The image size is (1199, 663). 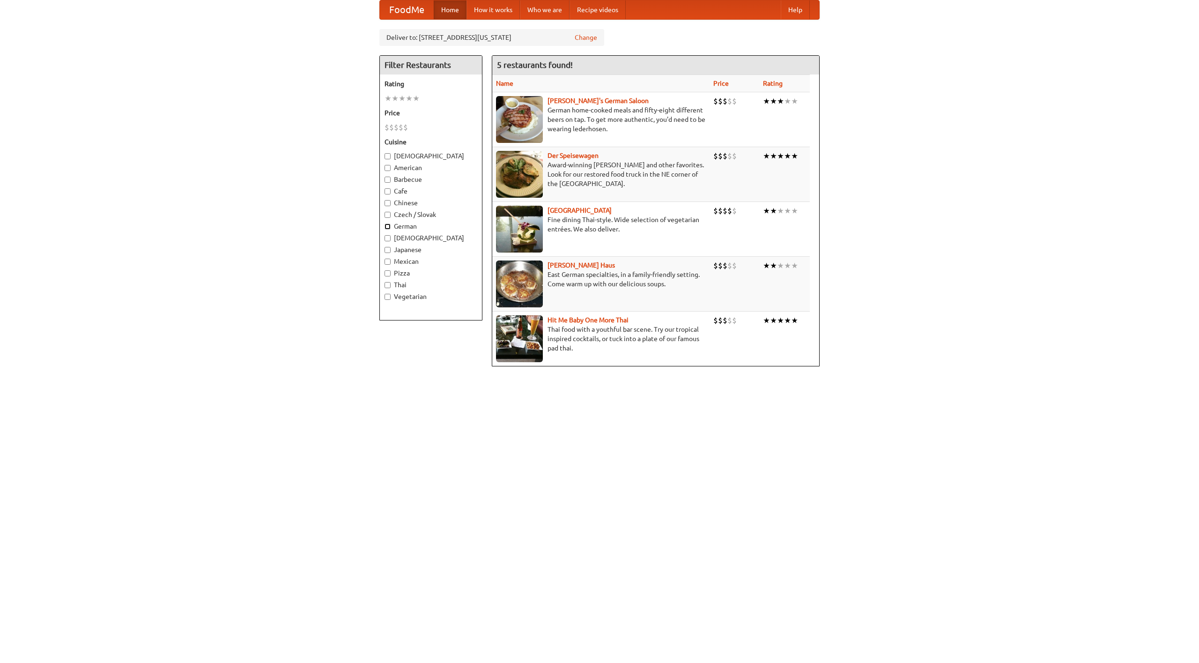 What do you see at coordinates (573, 155) in the screenshot?
I see `a: Der Speisewagen` at bounding box center [573, 155].